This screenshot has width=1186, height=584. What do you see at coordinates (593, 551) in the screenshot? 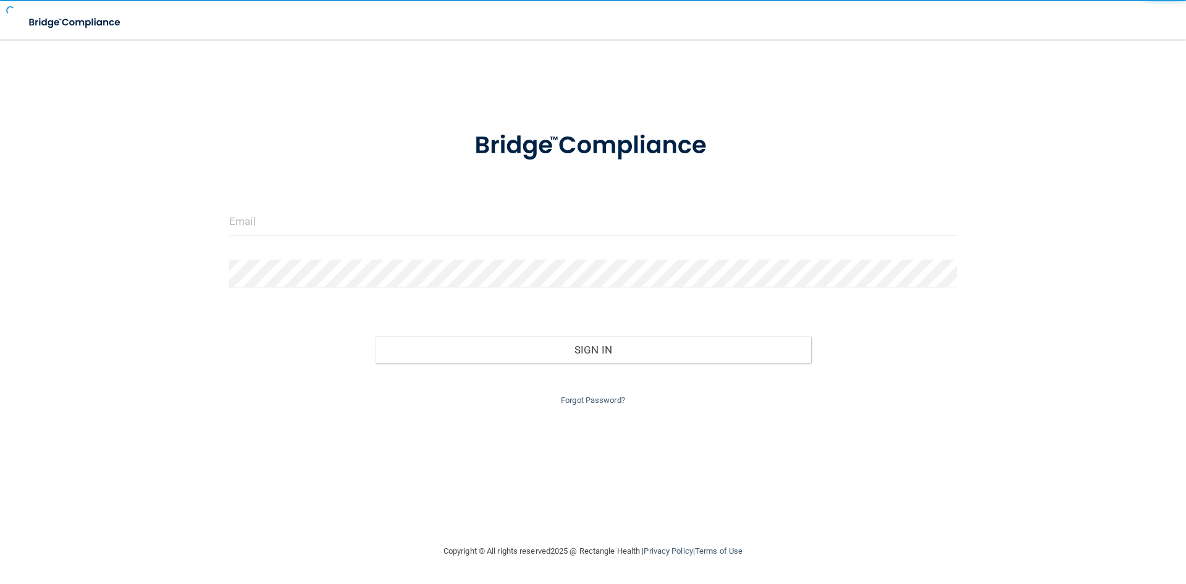
I see `div: Copyright © All rights reserved 2025 @ Rectangle Health | |` at bounding box center [593, 551].